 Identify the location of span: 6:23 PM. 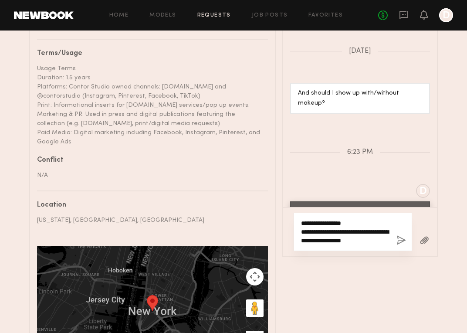
(360, 152).